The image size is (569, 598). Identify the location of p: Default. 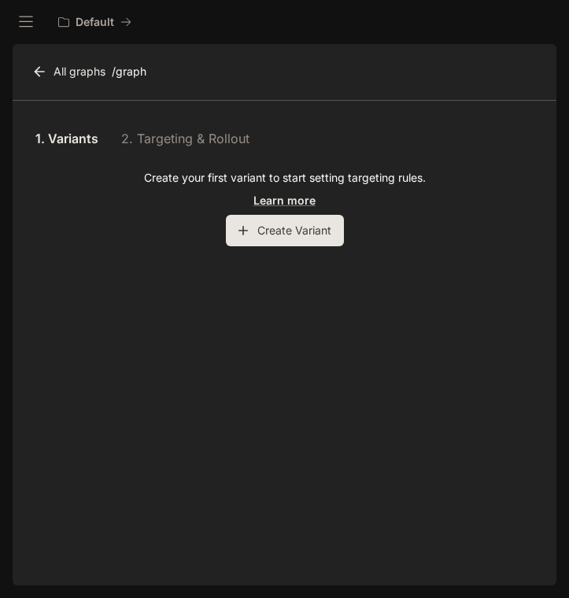
(94, 22).